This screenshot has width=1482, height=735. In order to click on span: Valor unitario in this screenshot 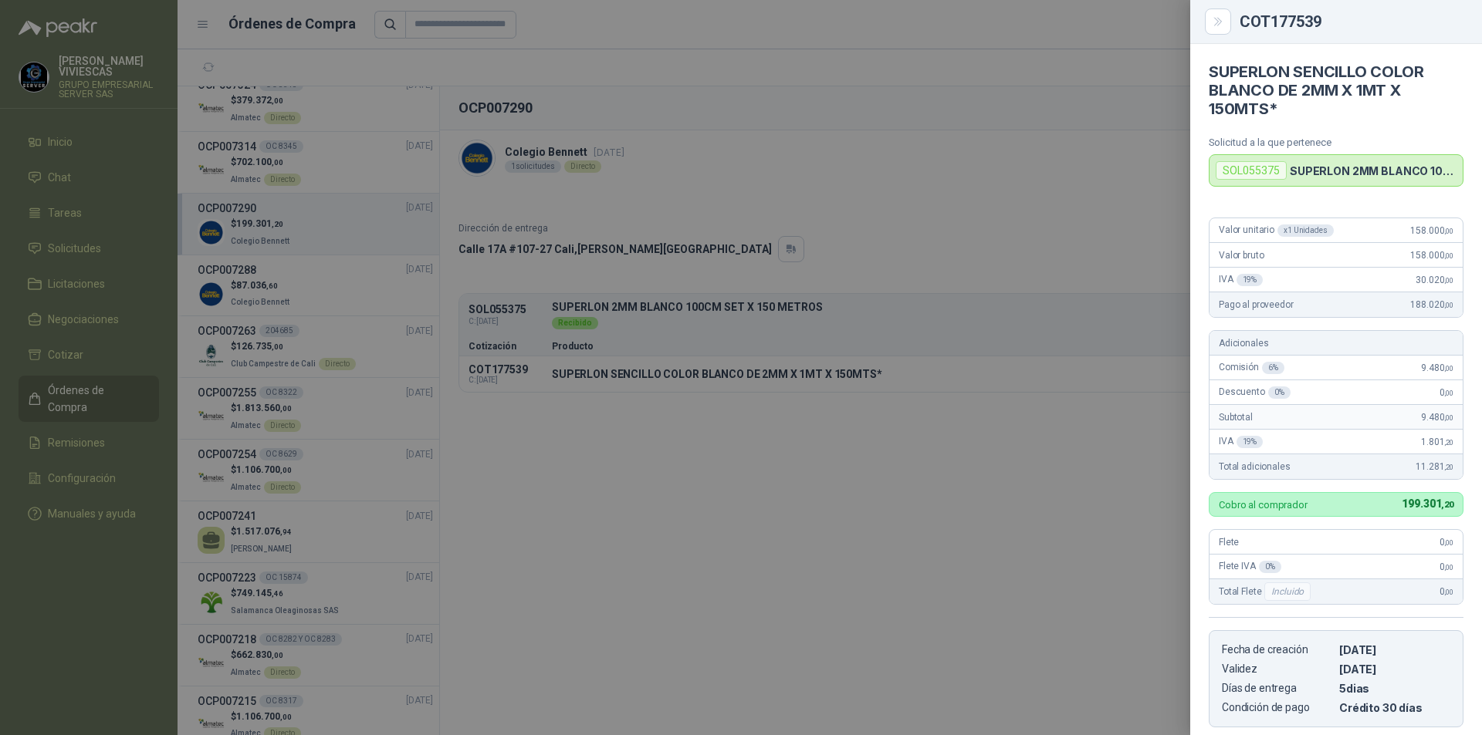, I will do `click(1276, 231)`.